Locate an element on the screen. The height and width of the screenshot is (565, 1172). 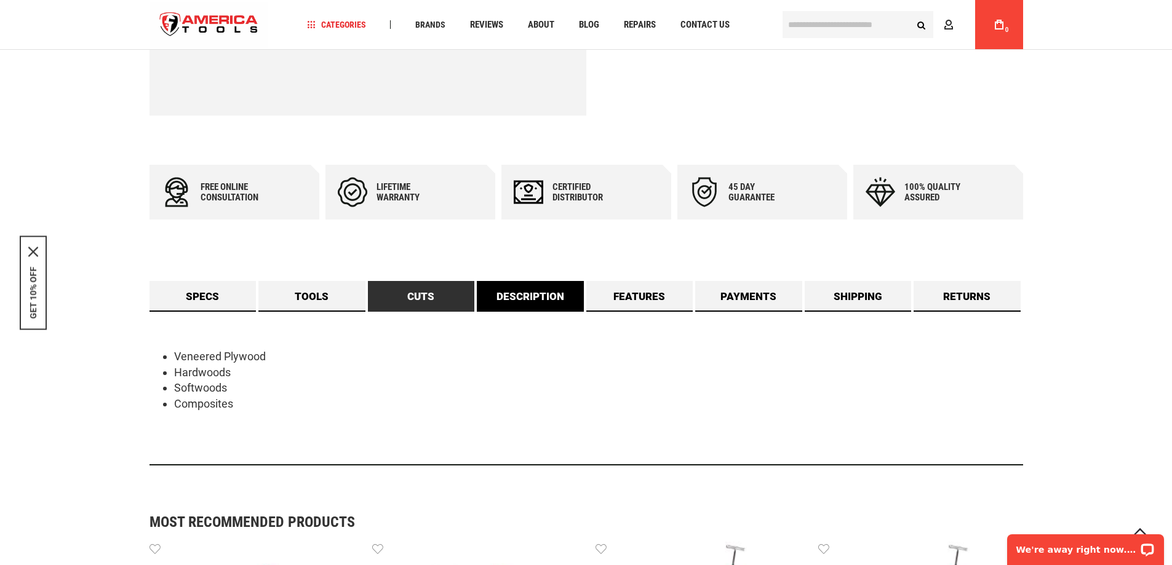
div: Certified Distributor is located at coordinates (589, 193).